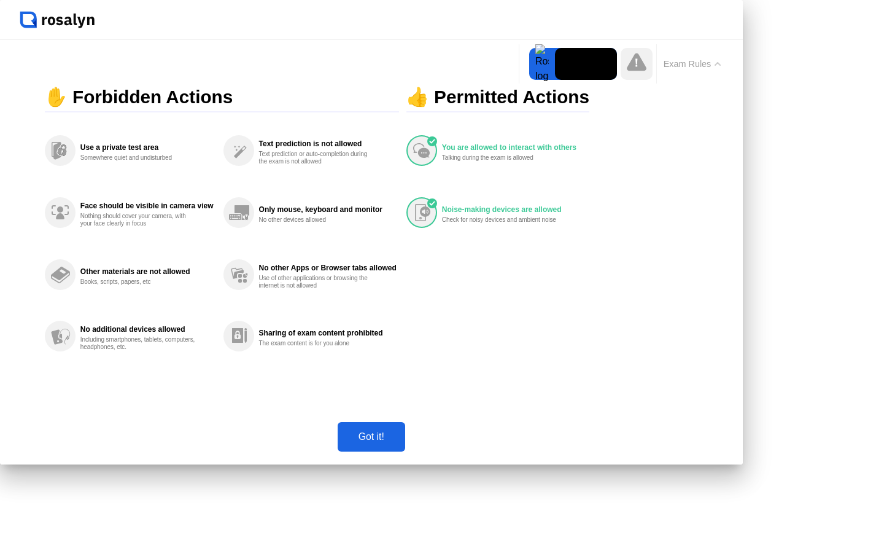 The height and width of the screenshot is (553, 884). I want to click on div: You are allowed to interact with others, so click(515, 147).